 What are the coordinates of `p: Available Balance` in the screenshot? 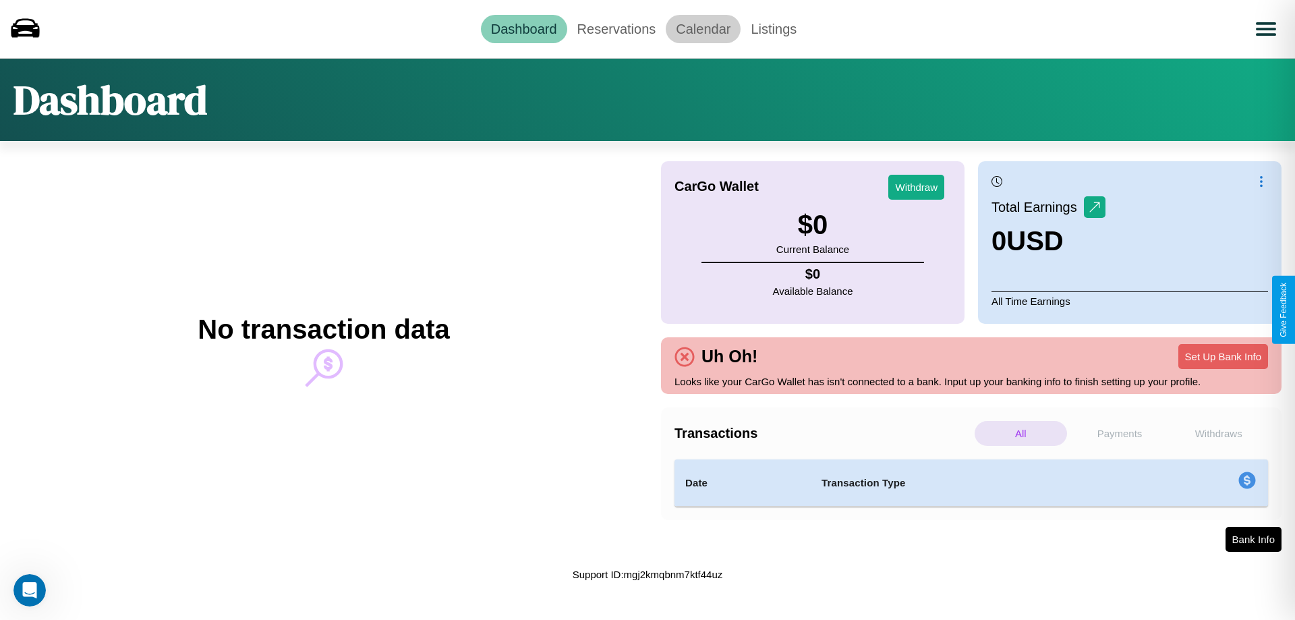 It's located at (813, 291).